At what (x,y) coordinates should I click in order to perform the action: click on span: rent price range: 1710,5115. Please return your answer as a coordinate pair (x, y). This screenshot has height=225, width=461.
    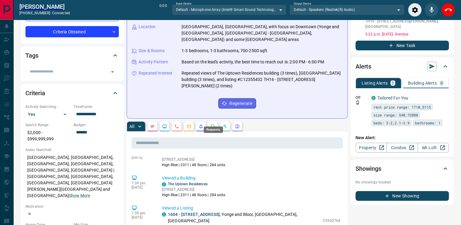
    Looking at the image, I should click on (402, 107).